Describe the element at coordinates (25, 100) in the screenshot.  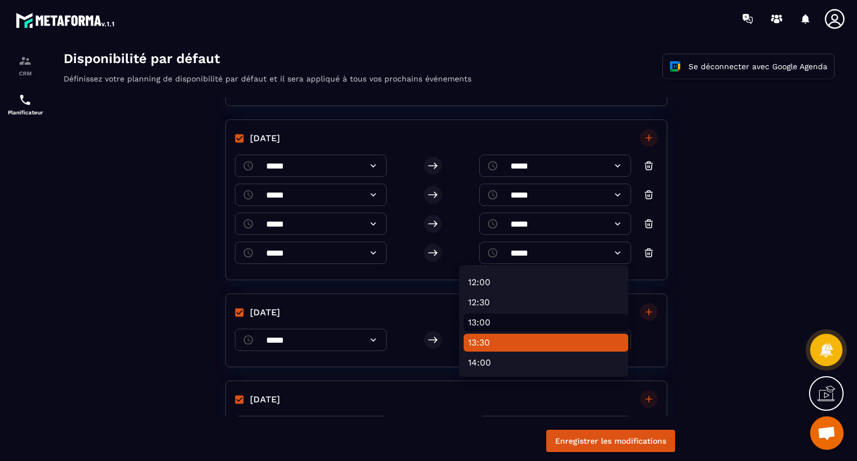
I see `img: scheduler` at that location.